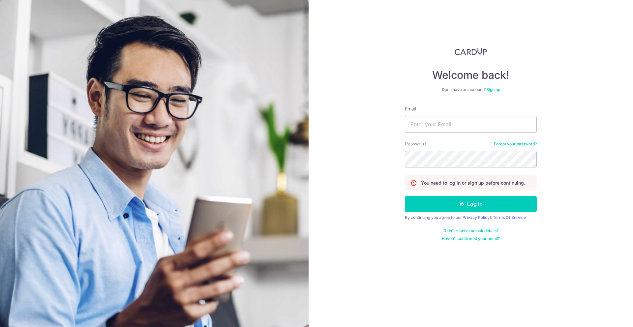  Describe the element at coordinates (470, 51) in the screenshot. I see `img: CardUp Logo` at that location.